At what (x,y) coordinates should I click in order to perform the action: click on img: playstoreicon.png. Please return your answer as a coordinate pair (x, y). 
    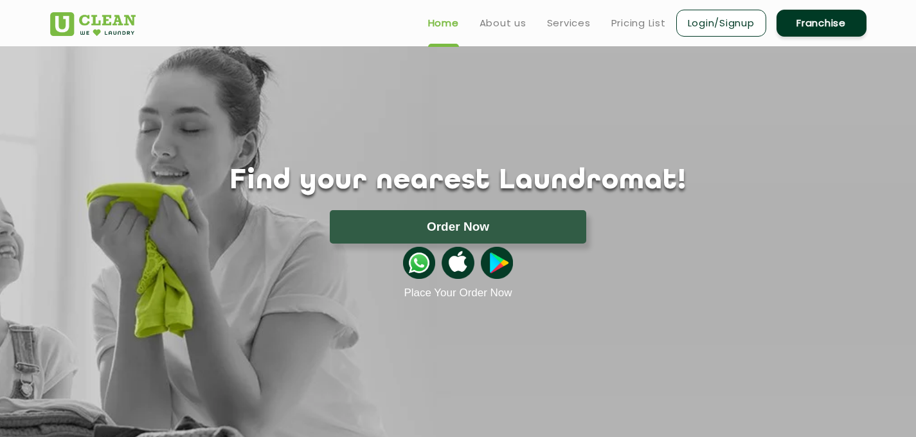
    Looking at the image, I should click on (497, 263).